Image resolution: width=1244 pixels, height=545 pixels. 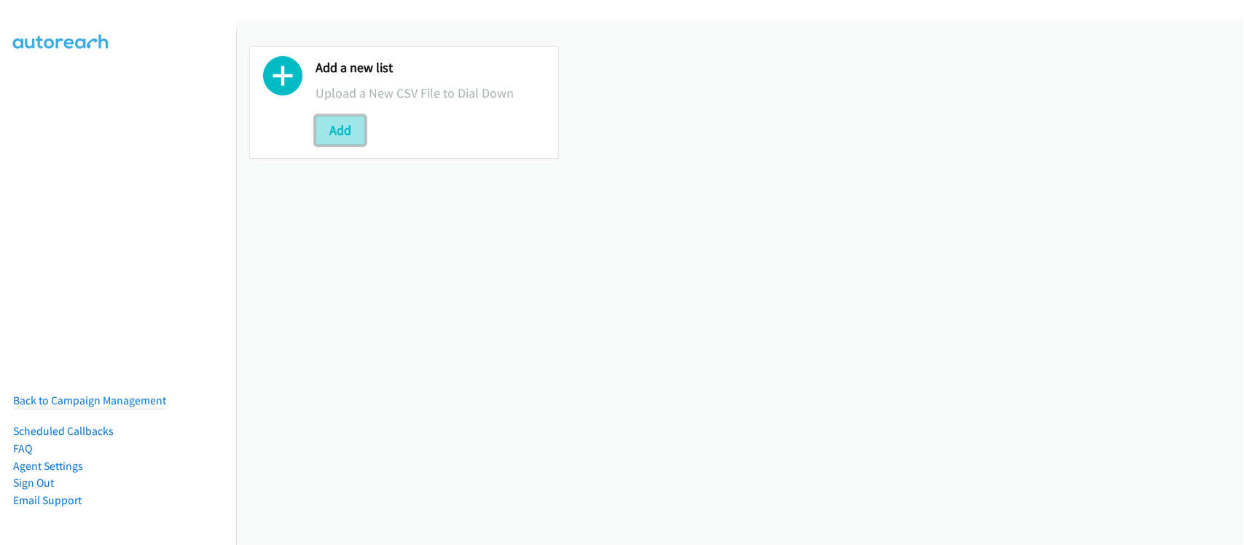 What do you see at coordinates (430, 68) in the screenshot?
I see `h2: Add a new list` at bounding box center [430, 68].